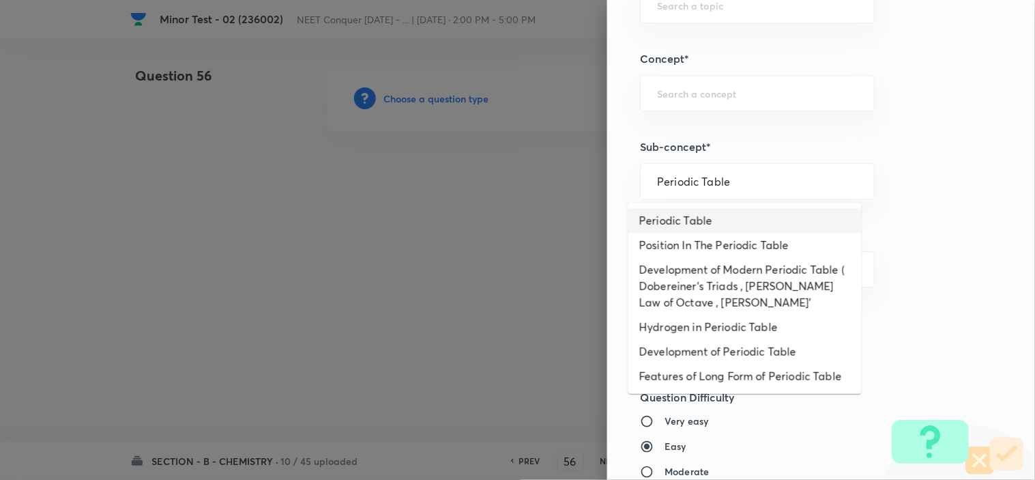 The width and height of the screenshot is (1035, 480). I want to click on h6: Moderate, so click(686, 471).